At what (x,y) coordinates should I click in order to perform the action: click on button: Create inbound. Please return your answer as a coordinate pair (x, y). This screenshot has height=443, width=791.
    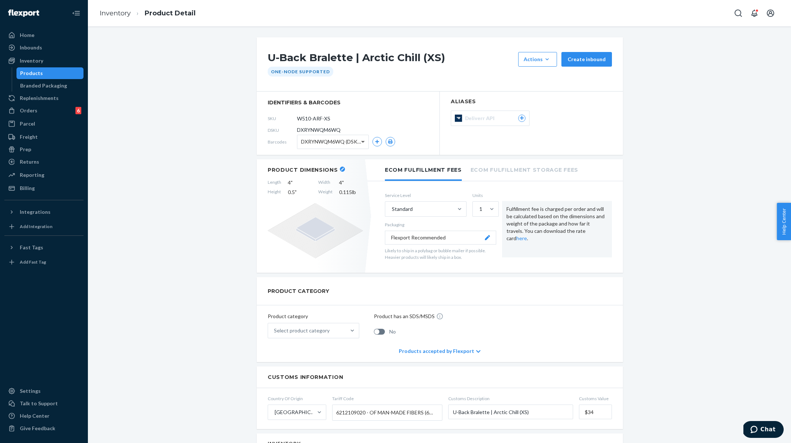
    Looking at the image, I should click on (587, 59).